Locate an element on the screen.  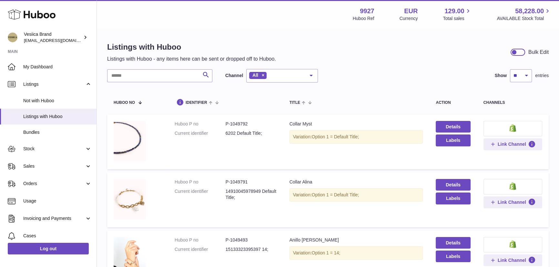
span: Cases is located at coordinates (57, 236).